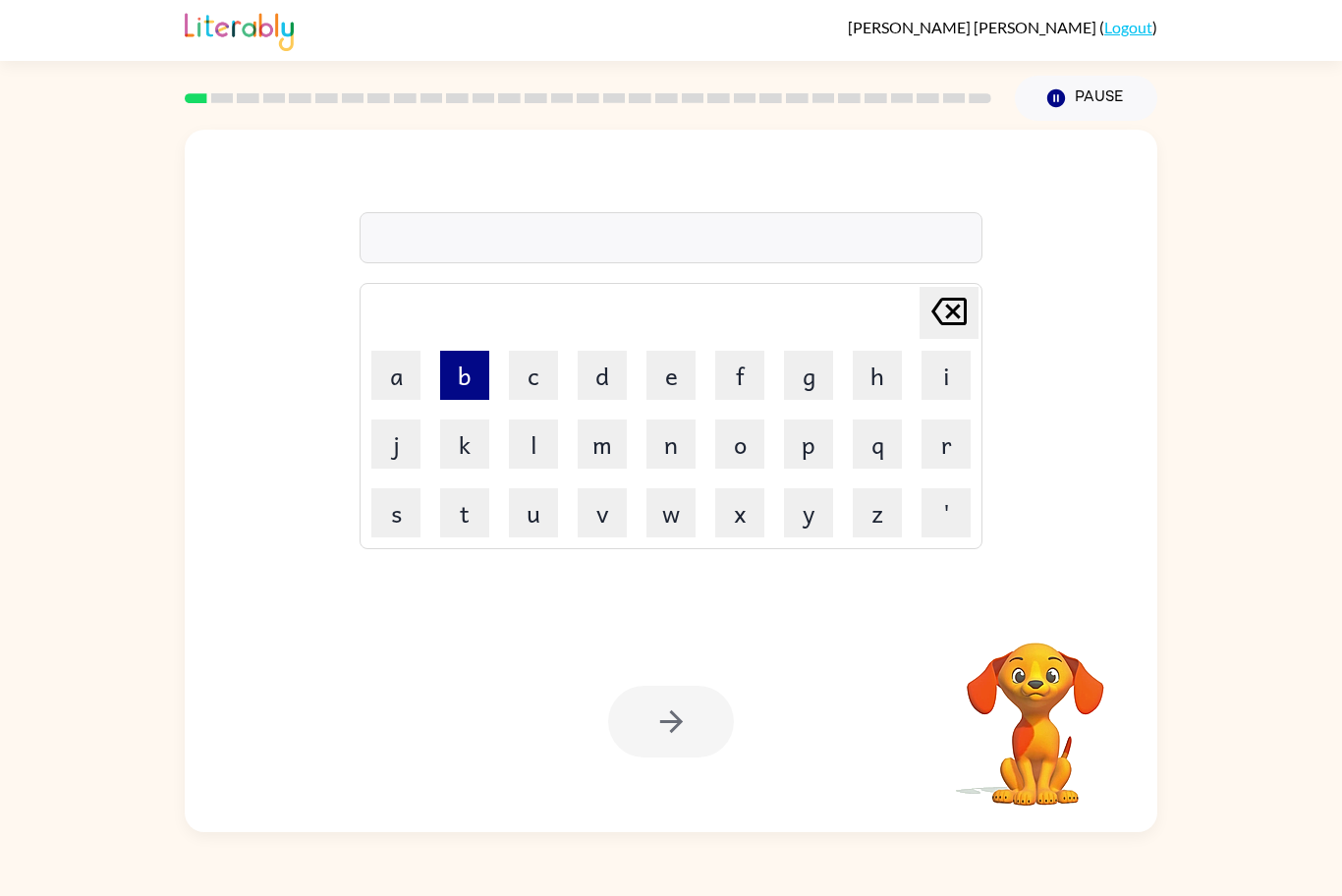 The height and width of the screenshot is (896, 1342). What do you see at coordinates (239, 30) in the screenshot?
I see `img: Literably` at bounding box center [239, 30].